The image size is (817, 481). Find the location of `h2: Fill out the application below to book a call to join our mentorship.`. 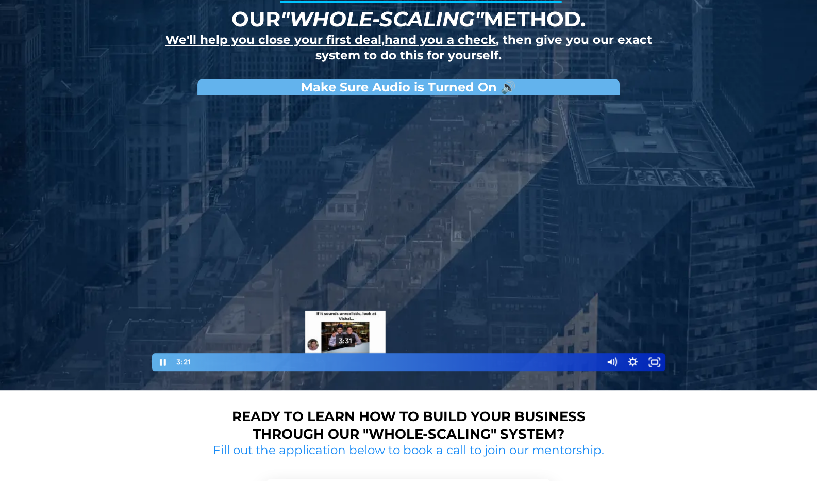

h2: Fill out the application below to book a call to join our mentorship. is located at coordinates (409, 450).